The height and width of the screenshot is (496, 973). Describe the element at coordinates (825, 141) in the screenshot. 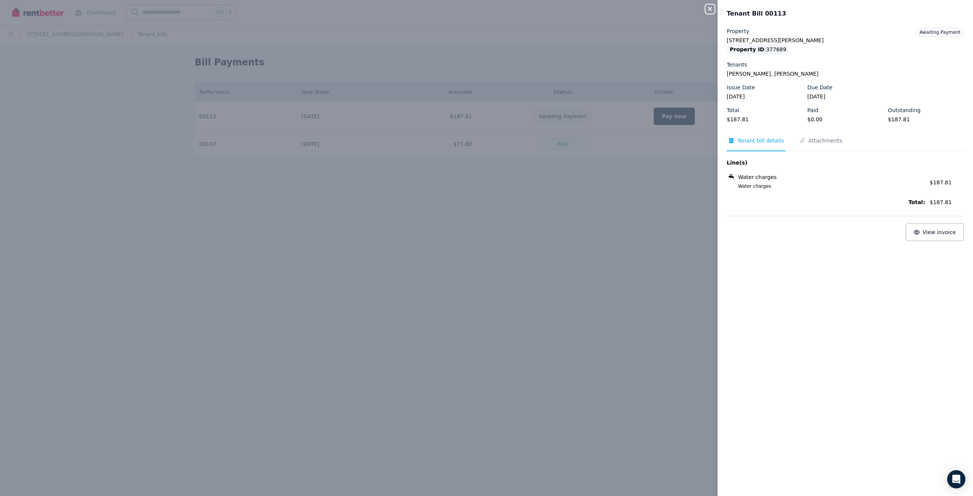

I see `span: Attachments` at that location.